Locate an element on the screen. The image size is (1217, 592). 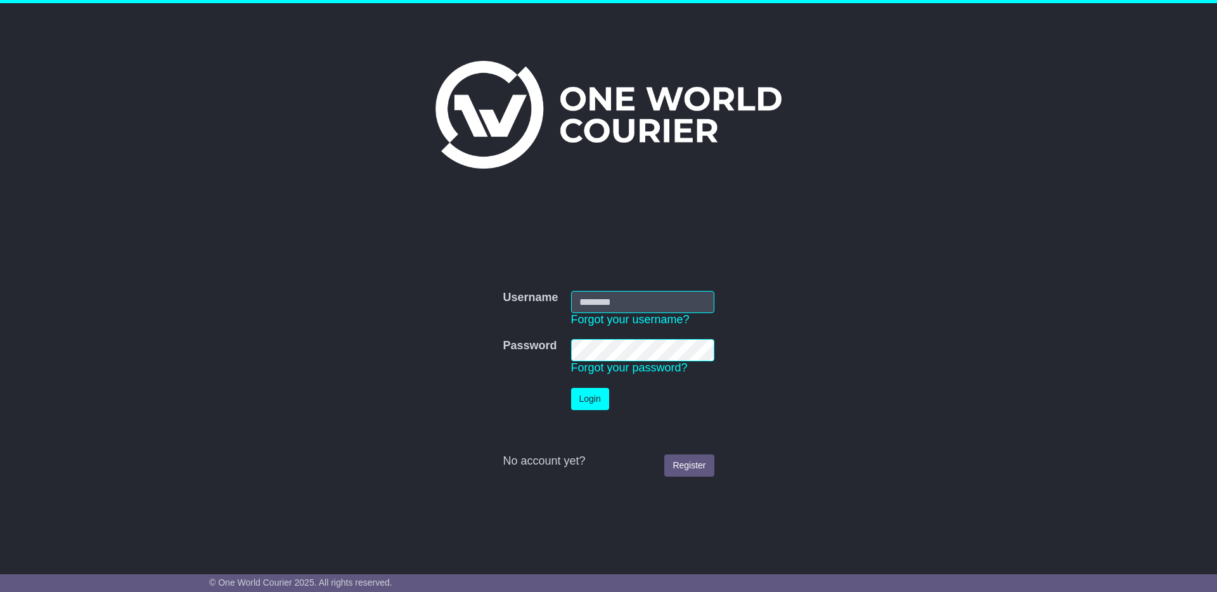
a: Forgot your password? is located at coordinates (629, 368).